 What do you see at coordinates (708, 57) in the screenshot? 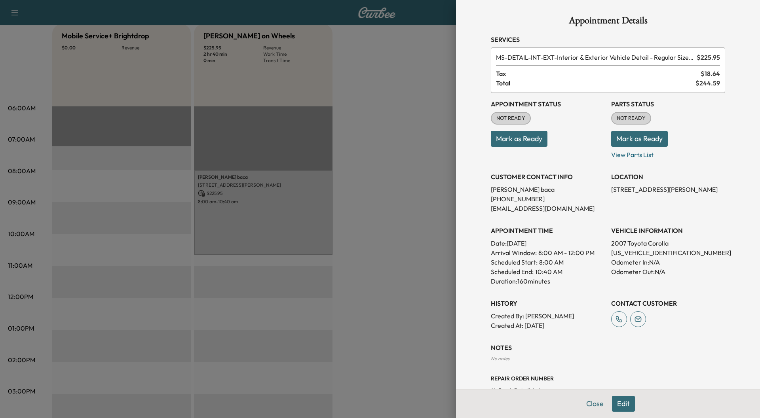
I see `span: $ 225.95` at bounding box center [708, 57].